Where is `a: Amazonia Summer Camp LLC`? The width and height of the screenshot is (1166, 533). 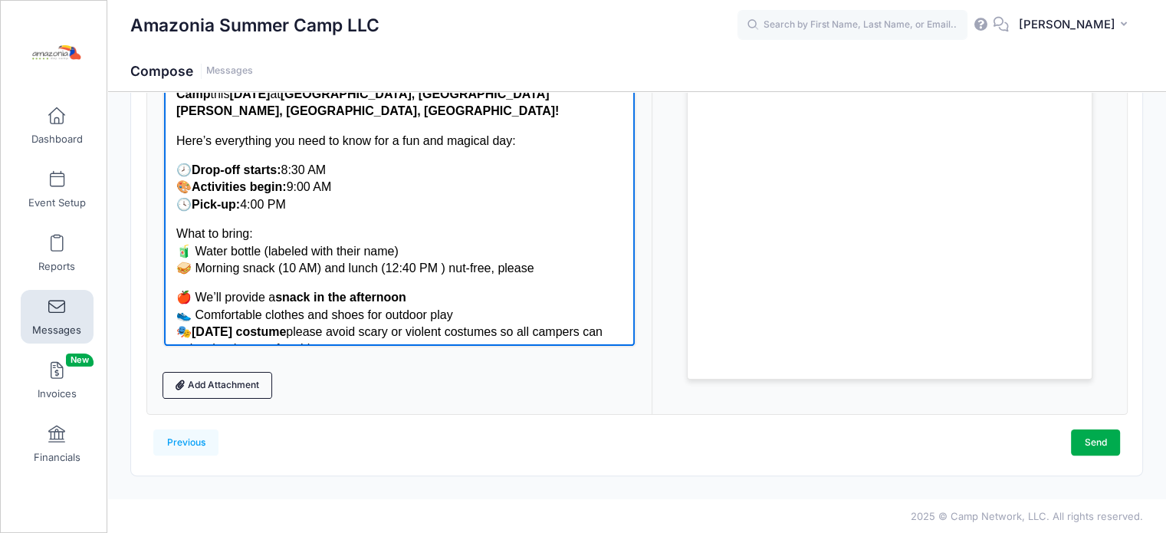 a: Amazonia Summer Camp LLC is located at coordinates (54, 52).